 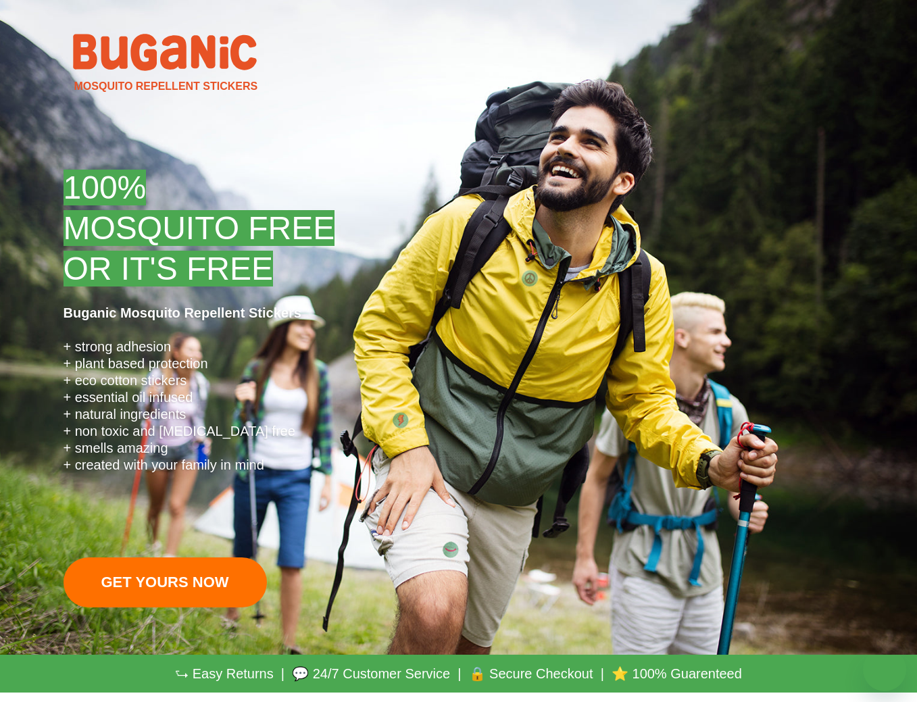 What do you see at coordinates (165, 582) in the screenshot?
I see `a: <p>GET YOURS NOW</p>` at bounding box center [165, 582].